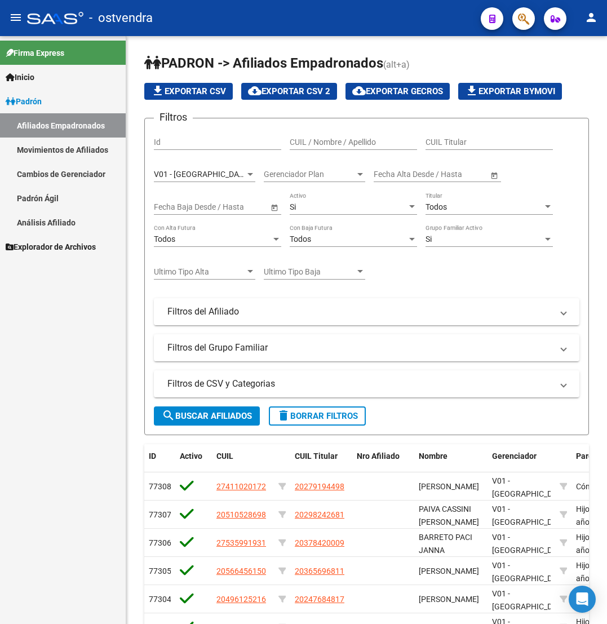  Describe the element at coordinates (173, 117) in the screenshot. I see `h3: Filtros` at that location.